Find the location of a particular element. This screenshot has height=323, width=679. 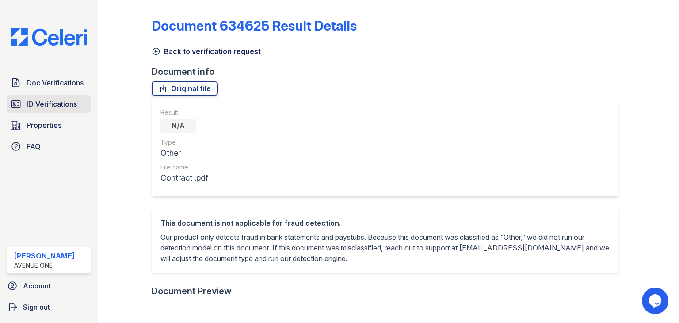

img: CE_Logo_Blue-a8612792a0a2168367f1c8372b55b34899dd931a85d93a1a3d3e32e68fde9ad4.png is located at coordinates (49, 37).